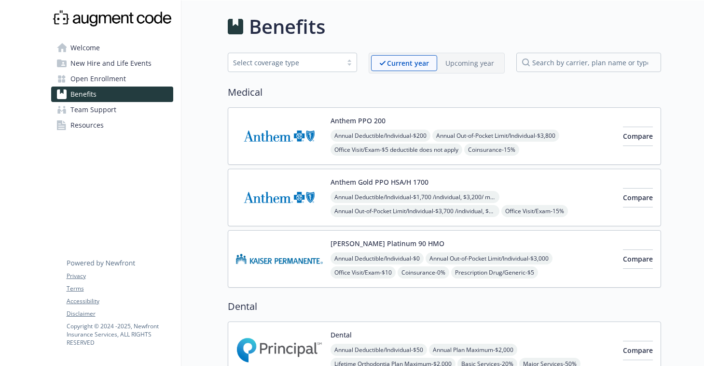 This screenshot has height=366, width=704. I want to click on span: Annual Deductible/Individual - $50, so click(379, 349).